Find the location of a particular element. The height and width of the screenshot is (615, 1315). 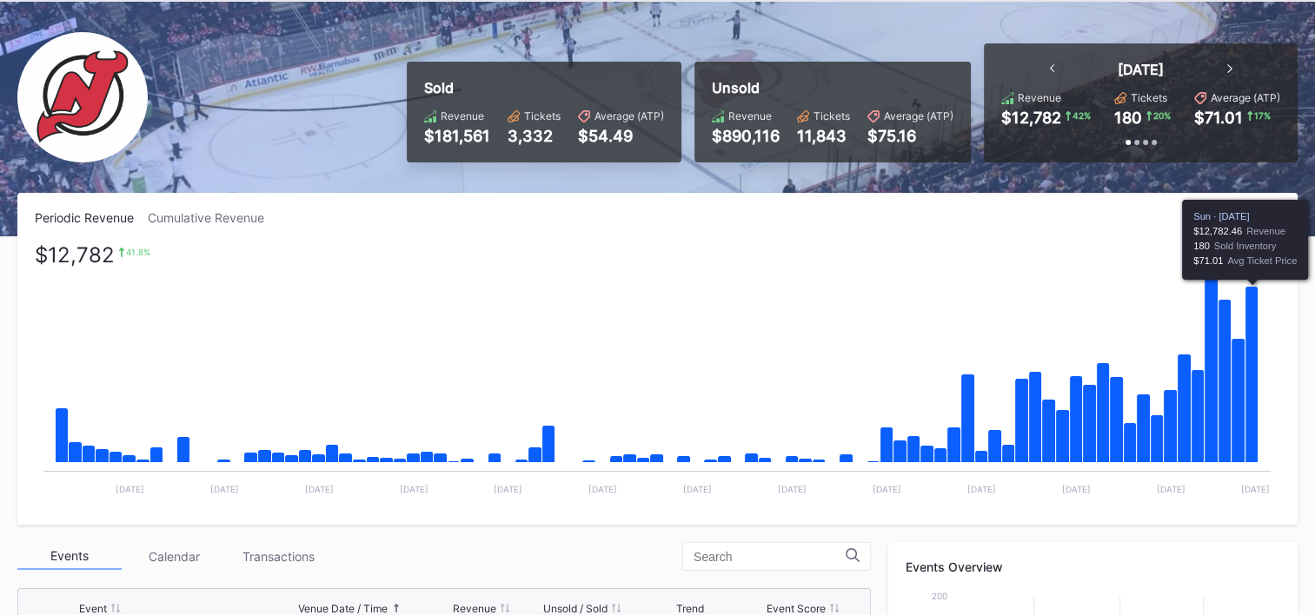

img: NJ_Devils_Hockey_Secondary.png is located at coordinates (83, 97).